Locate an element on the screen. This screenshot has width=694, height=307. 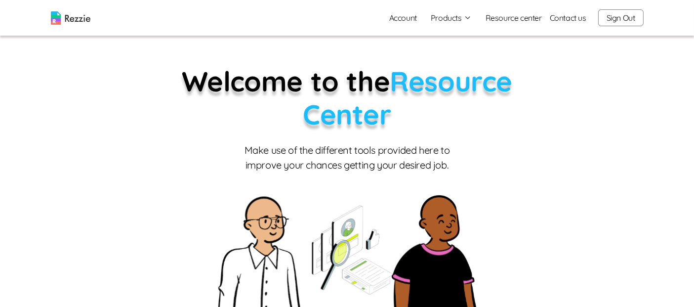
span: Resource Center is located at coordinates (407, 97).